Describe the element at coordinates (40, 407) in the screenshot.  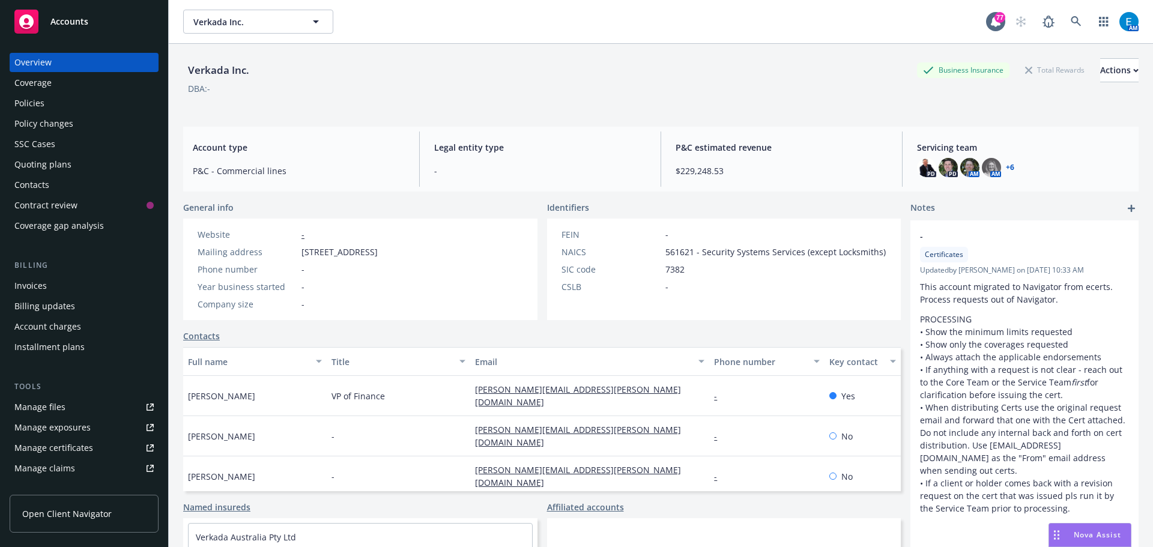
I see `div: Manage files` at that location.